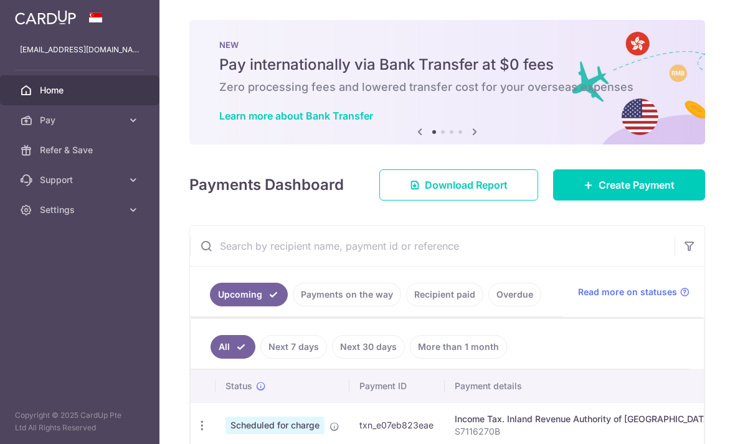  Describe the element at coordinates (458, 347) in the screenshot. I see `a: More than 1 month` at that location.